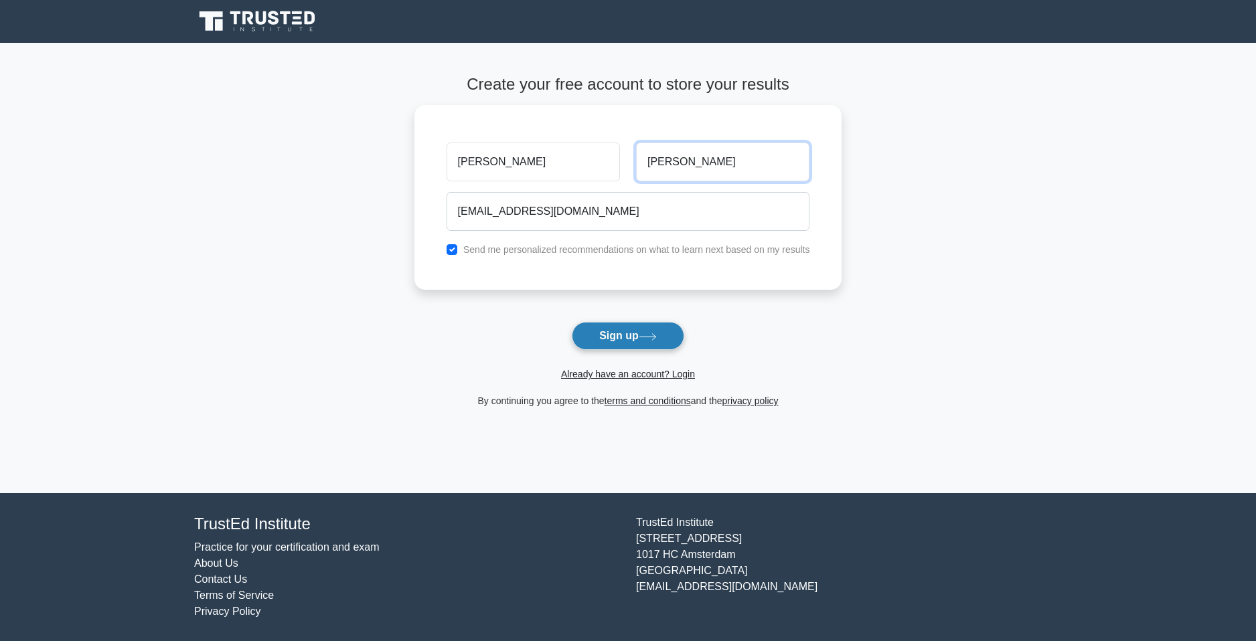 This screenshot has height=641, width=1256. Describe the element at coordinates (220, 579) in the screenshot. I see `a: Contact Us` at that location.